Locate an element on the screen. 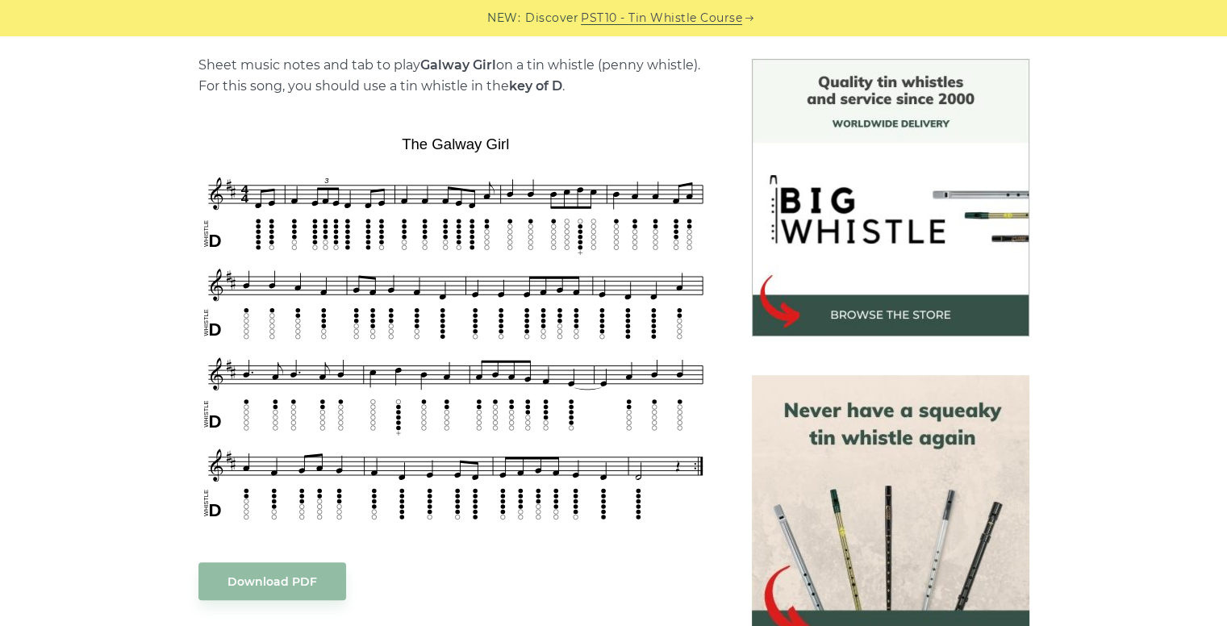  span: NEW: is located at coordinates (503, 18).